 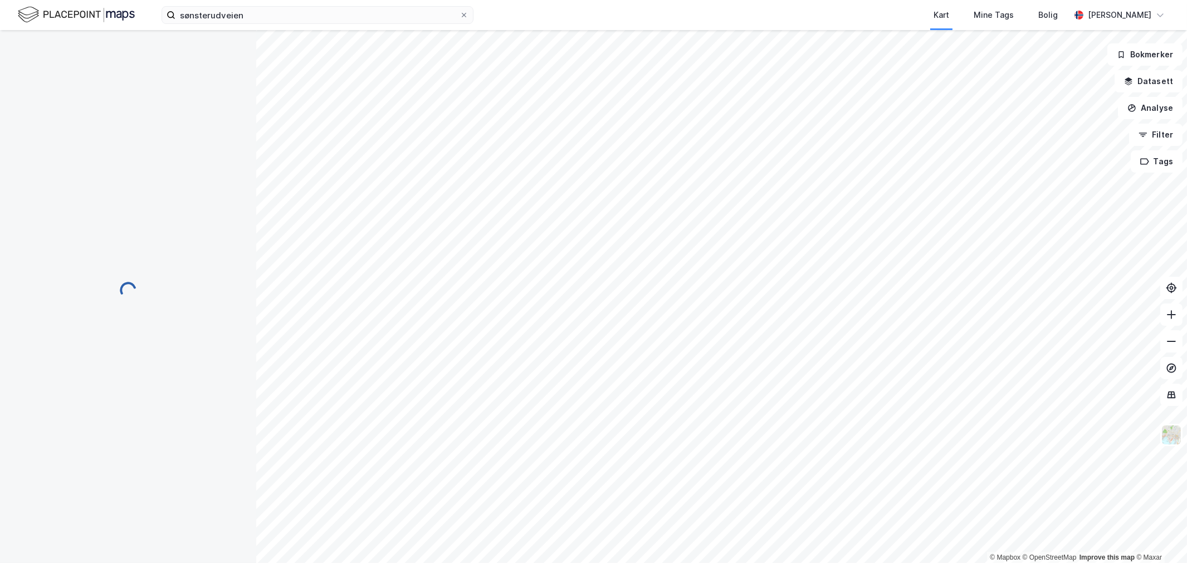 I want to click on div: Bolig, so click(x=1048, y=15).